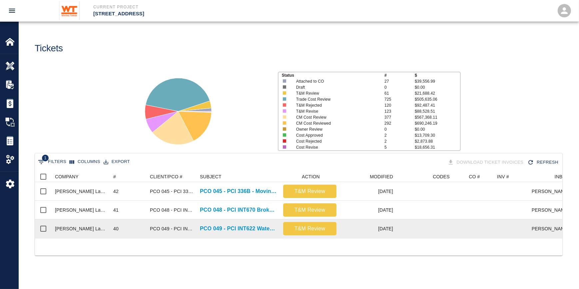  What do you see at coordinates (400, 81) in the screenshot?
I see `p: 27` at bounding box center [400, 81].